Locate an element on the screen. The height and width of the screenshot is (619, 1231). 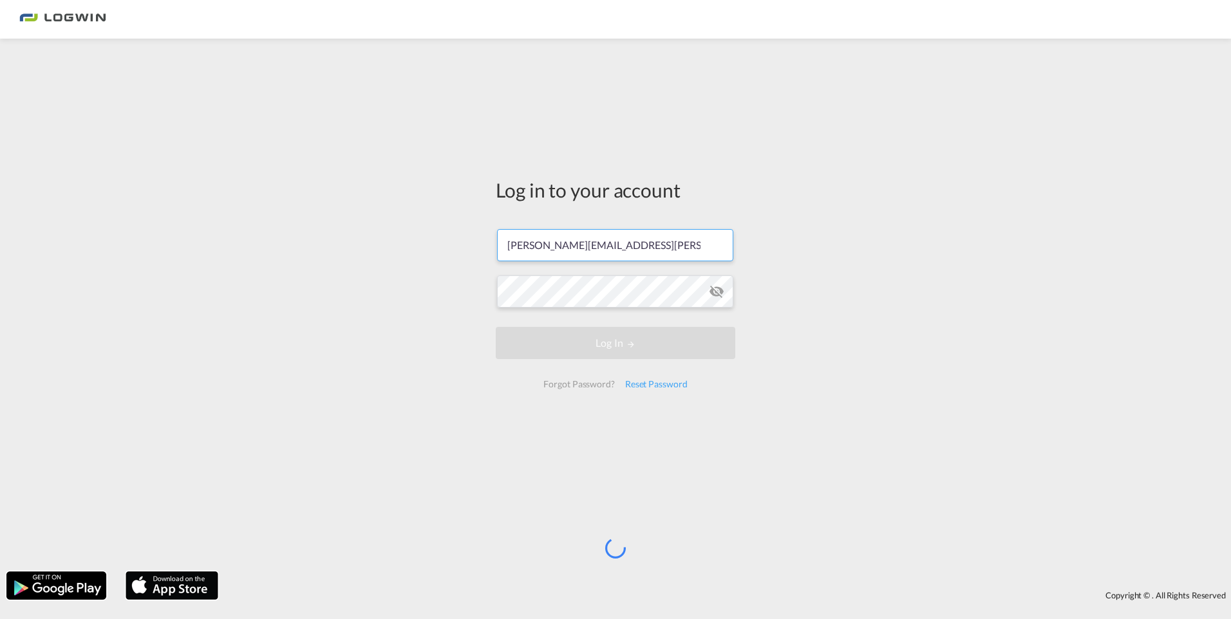
div: Forgot Password? is located at coordinates (579, 384).